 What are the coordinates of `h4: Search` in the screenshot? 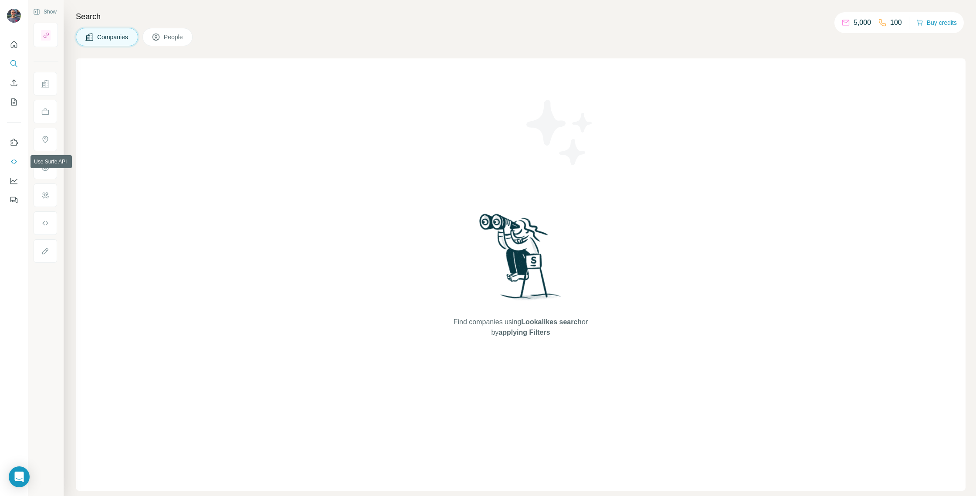 It's located at (520, 17).